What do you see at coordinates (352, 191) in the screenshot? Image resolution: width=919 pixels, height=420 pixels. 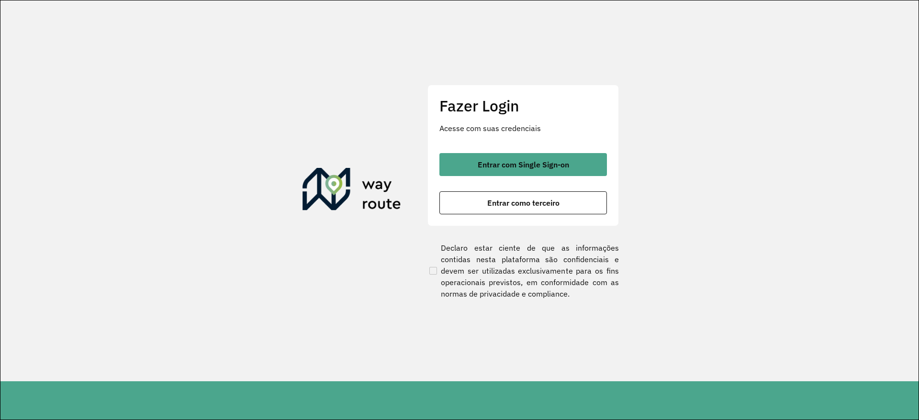 I see `img: Roteirizador AmbevTech` at bounding box center [352, 191].